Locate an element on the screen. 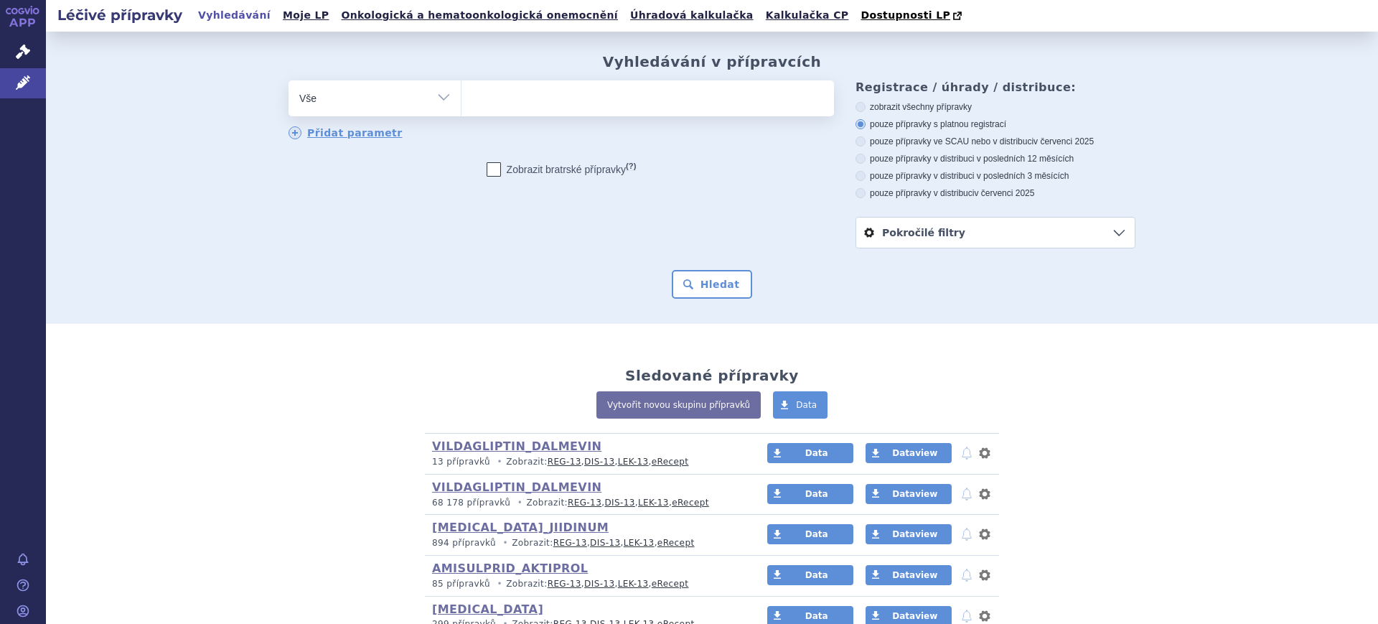  span: 13 přípravků is located at coordinates (461, 461).